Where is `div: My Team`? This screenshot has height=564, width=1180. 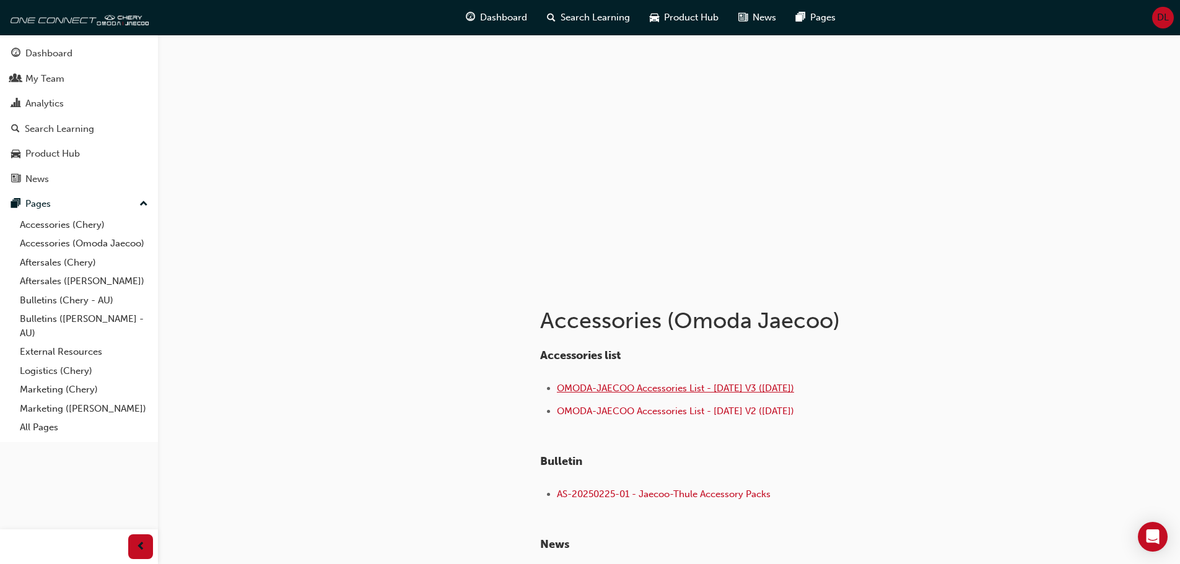 div: My Team is located at coordinates (45, 79).